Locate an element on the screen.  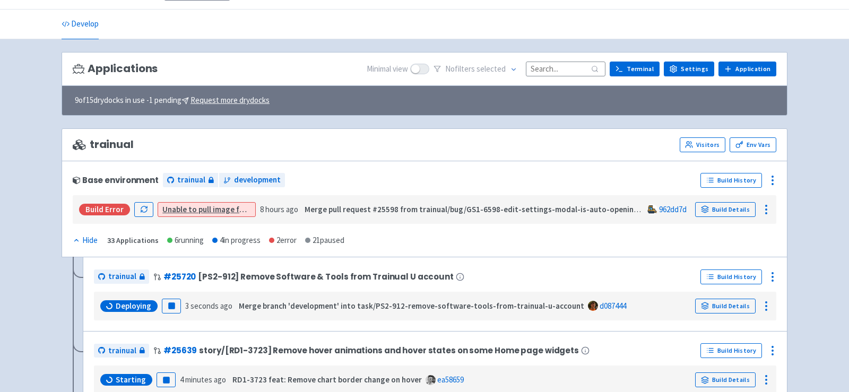
a: development is located at coordinates (252, 180).